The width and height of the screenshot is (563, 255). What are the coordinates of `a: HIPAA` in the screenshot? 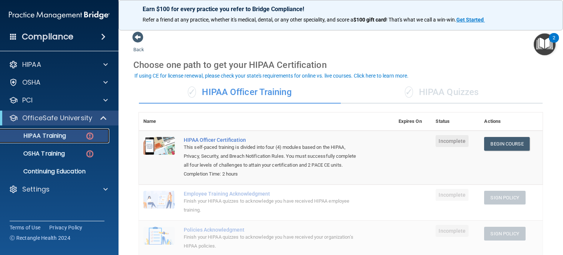 It's located at (58, 64).